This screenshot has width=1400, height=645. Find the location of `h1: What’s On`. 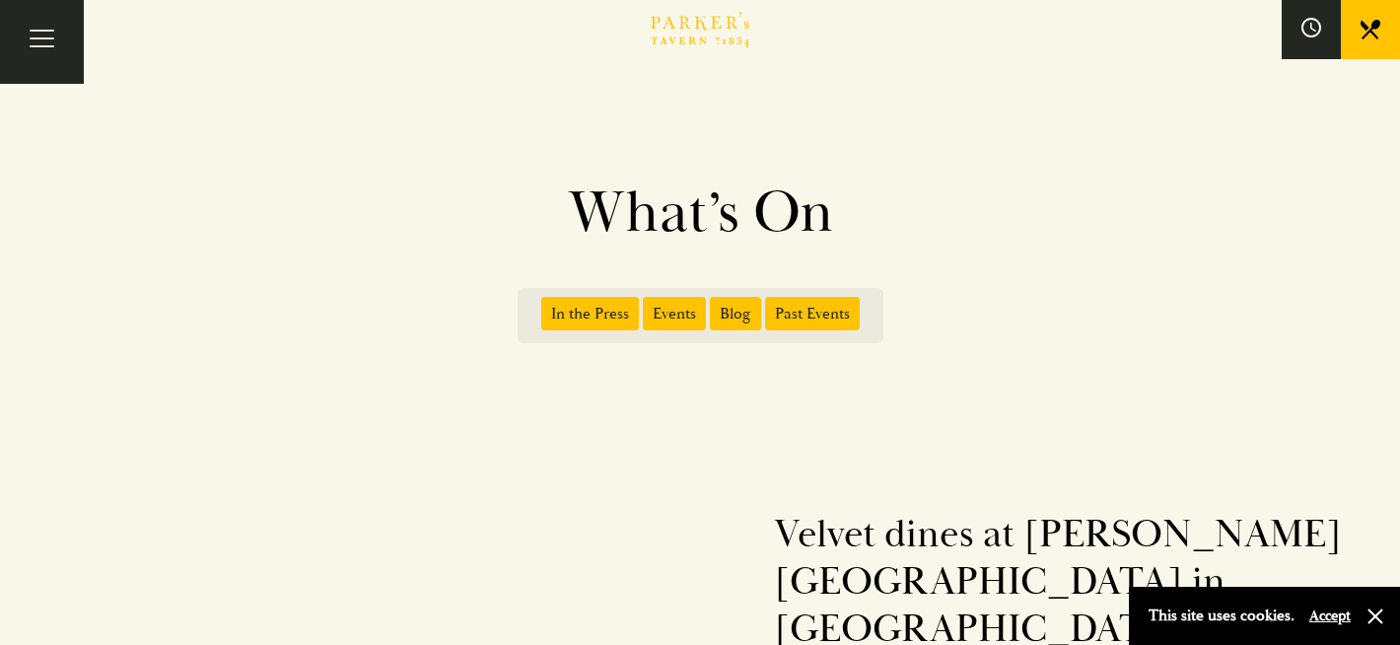

h1: What’s On is located at coordinates (700, 213).